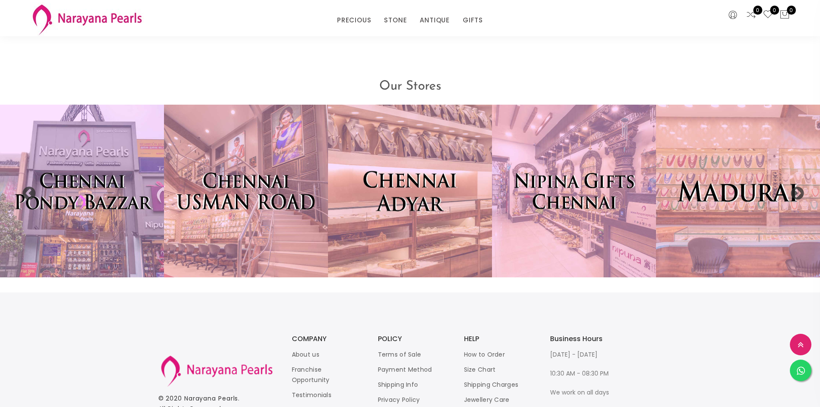  What do you see at coordinates (487, 399) in the screenshot?
I see `a: Jewellery Care` at bounding box center [487, 399].